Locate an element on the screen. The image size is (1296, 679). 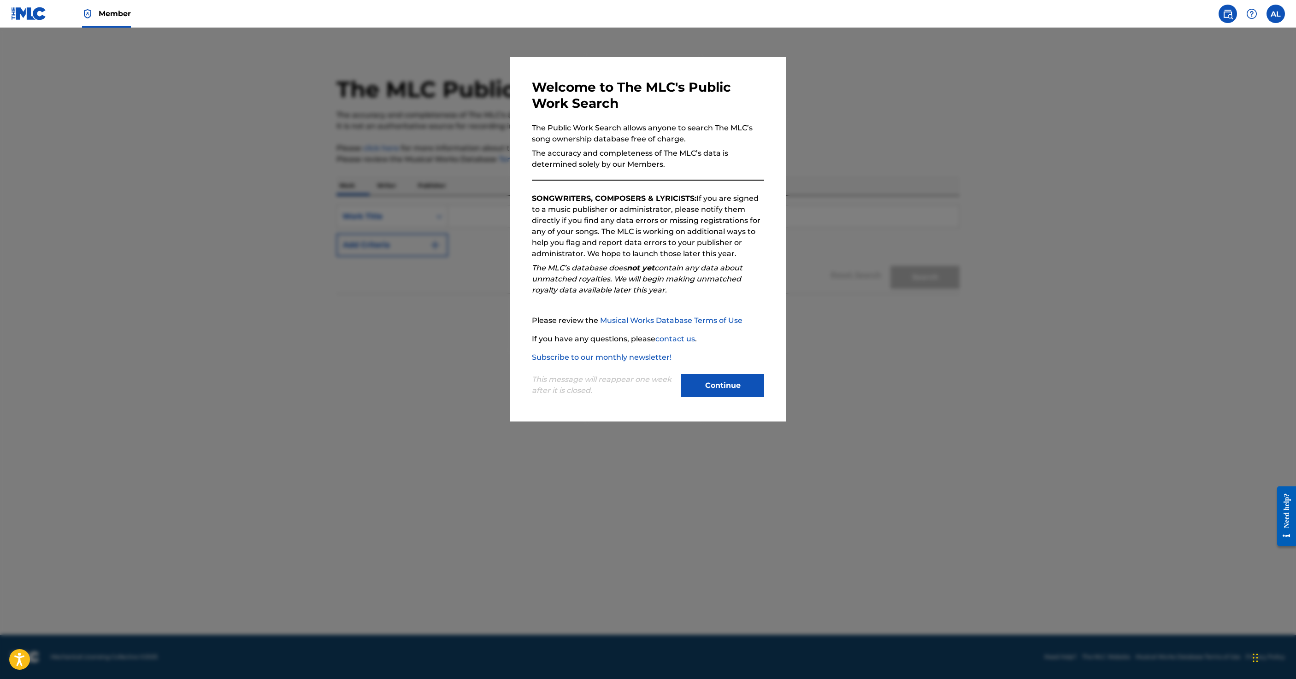
a: contact us is located at coordinates (675, 339).